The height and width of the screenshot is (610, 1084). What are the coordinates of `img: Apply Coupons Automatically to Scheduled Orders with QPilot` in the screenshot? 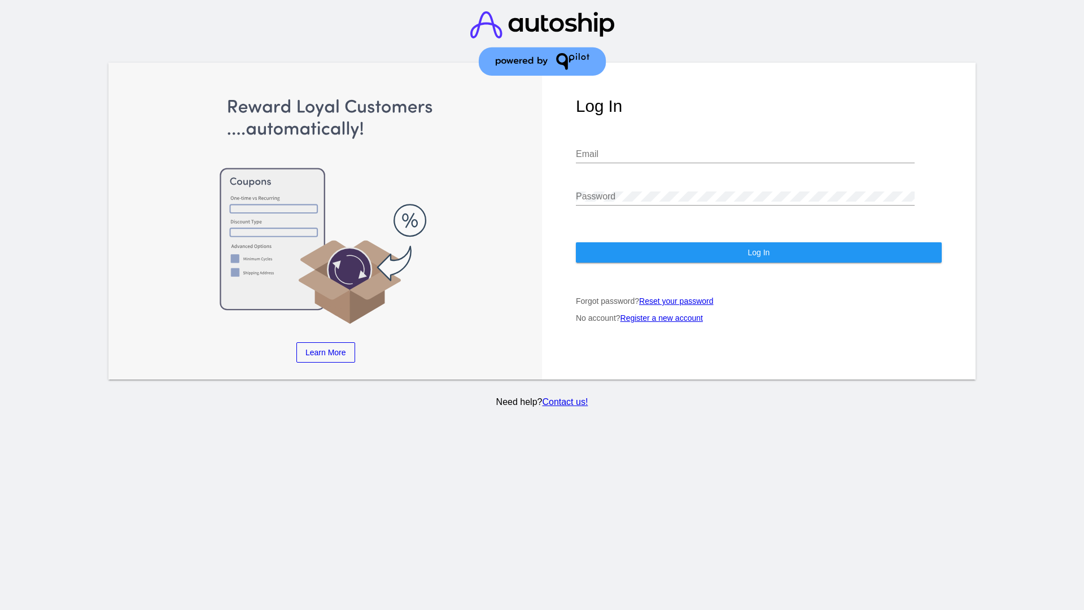 It's located at (326, 211).